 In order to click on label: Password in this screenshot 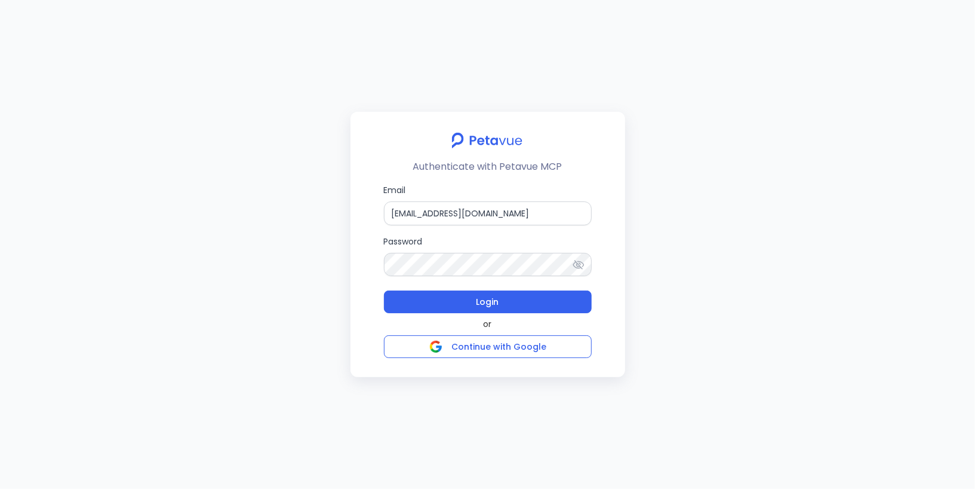, I will do `click(488, 255)`.